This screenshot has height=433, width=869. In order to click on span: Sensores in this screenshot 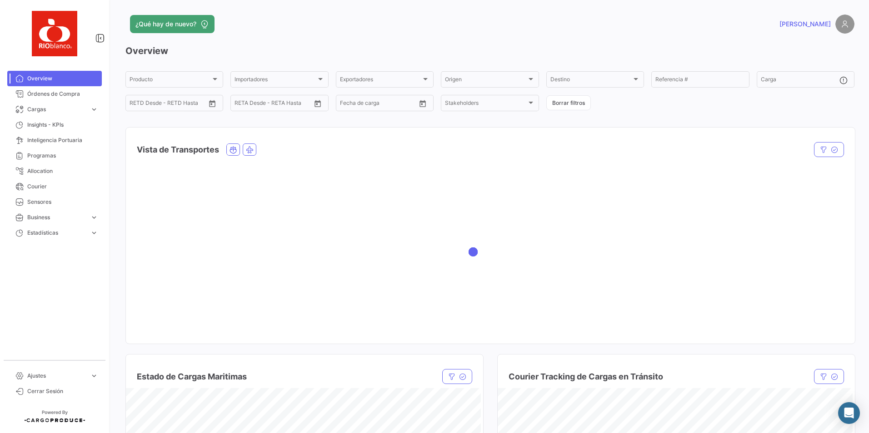, I will do `click(63, 202)`.